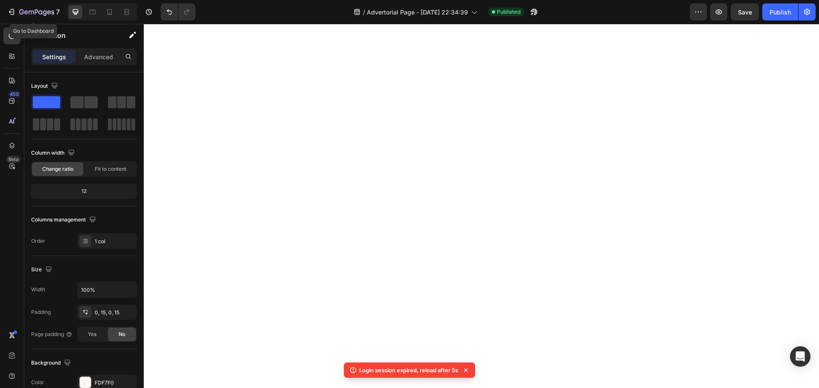  What do you see at coordinates (115, 313) in the screenshot?
I see `div: 0, 15, 0, 15` at bounding box center [115, 313].